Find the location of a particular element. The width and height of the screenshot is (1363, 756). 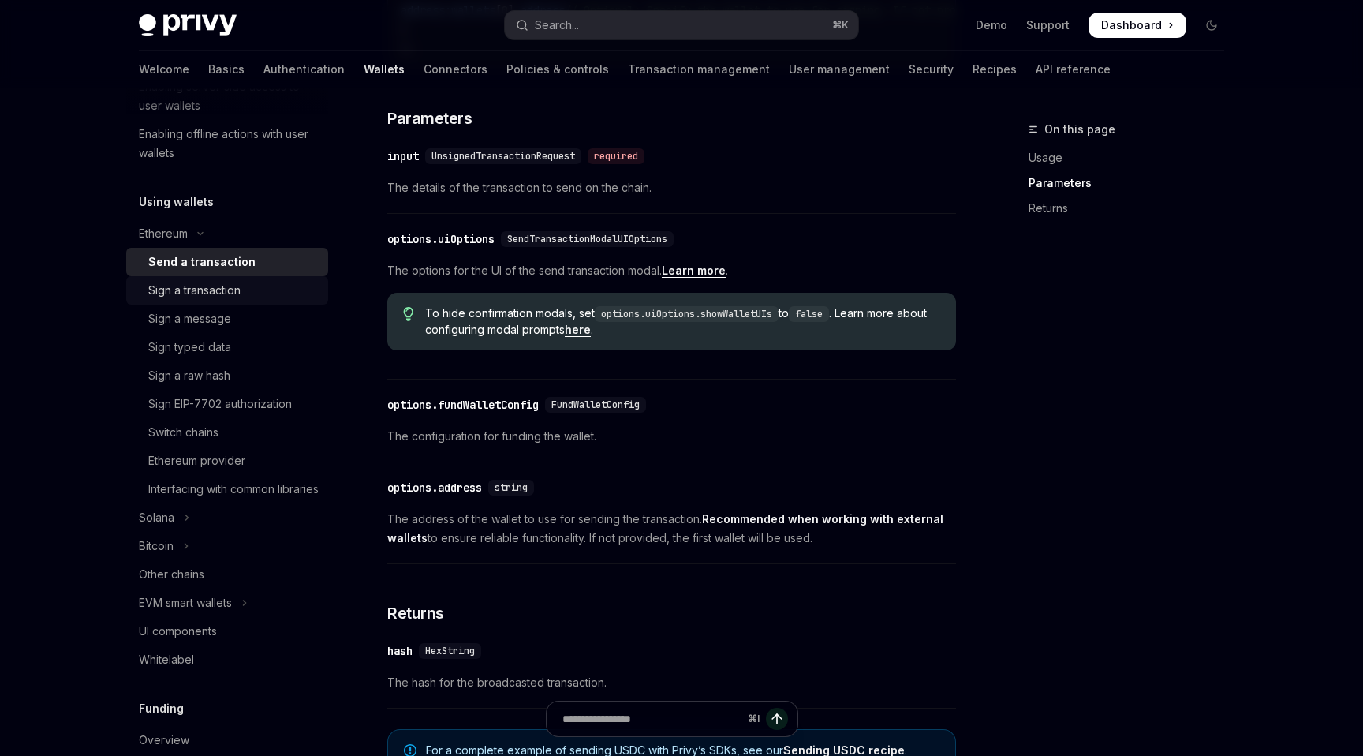

div: Sign a message is located at coordinates (189, 319).